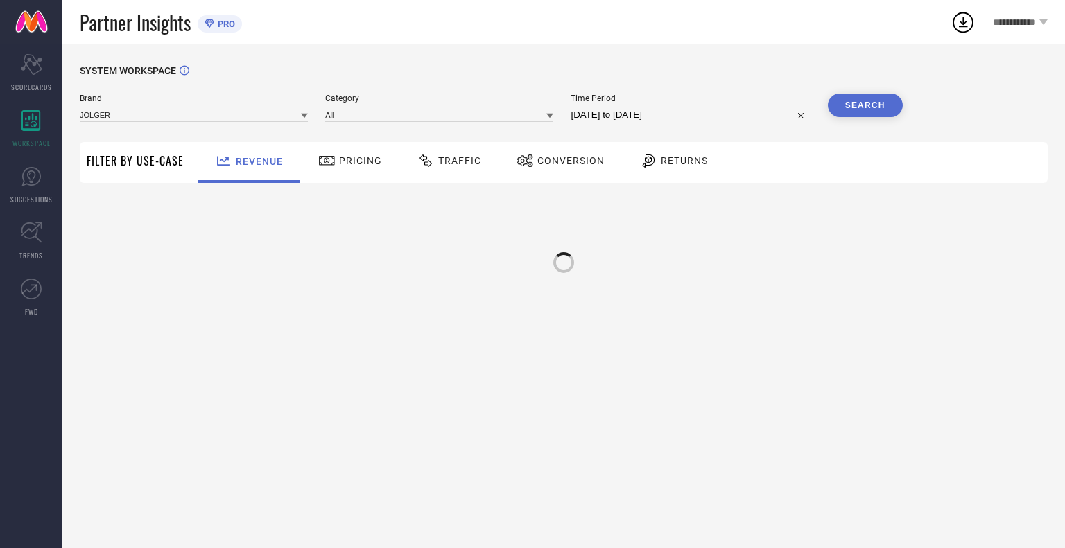  Describe the element at coordinates (684, 161) in the screenshot. I see `span: Returns` at that location.